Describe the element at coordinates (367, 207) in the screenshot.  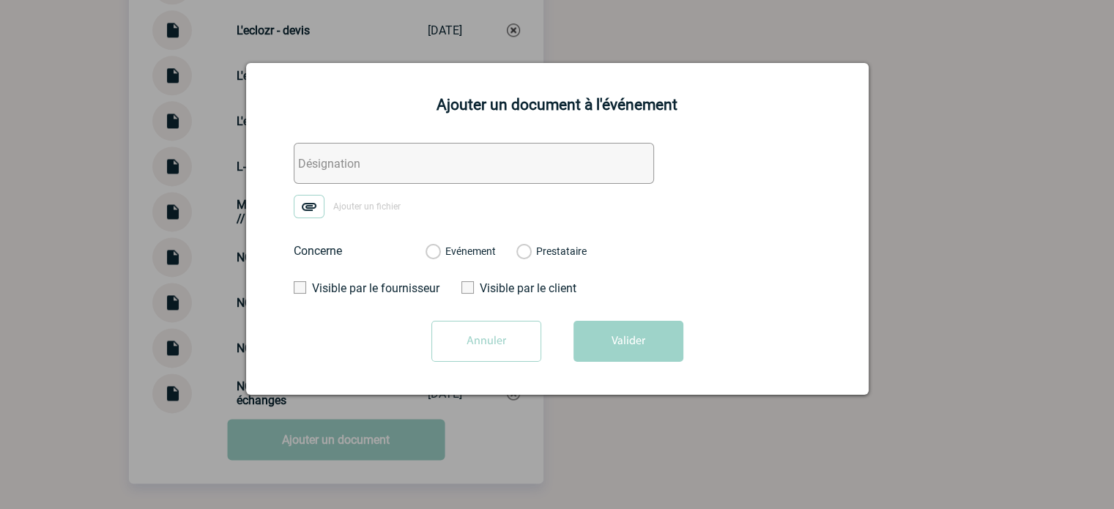
I see `span: Ajouter un fichier` at that location.